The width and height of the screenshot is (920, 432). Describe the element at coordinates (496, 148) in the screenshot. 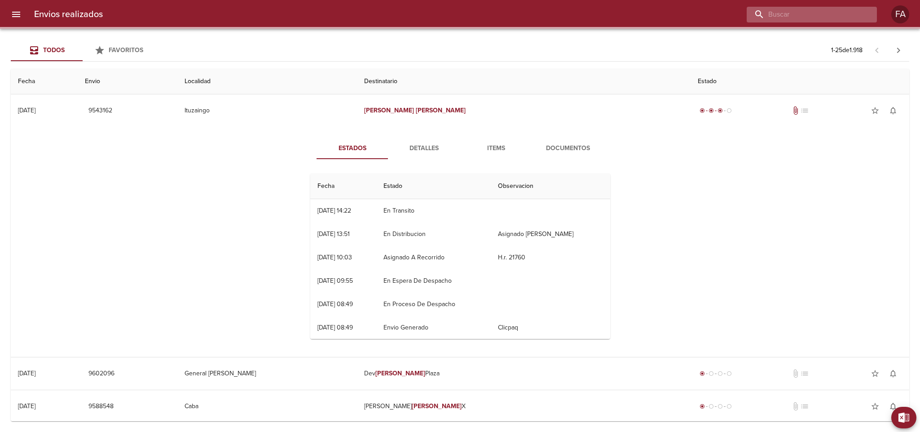

I see `span: Items` at that location.